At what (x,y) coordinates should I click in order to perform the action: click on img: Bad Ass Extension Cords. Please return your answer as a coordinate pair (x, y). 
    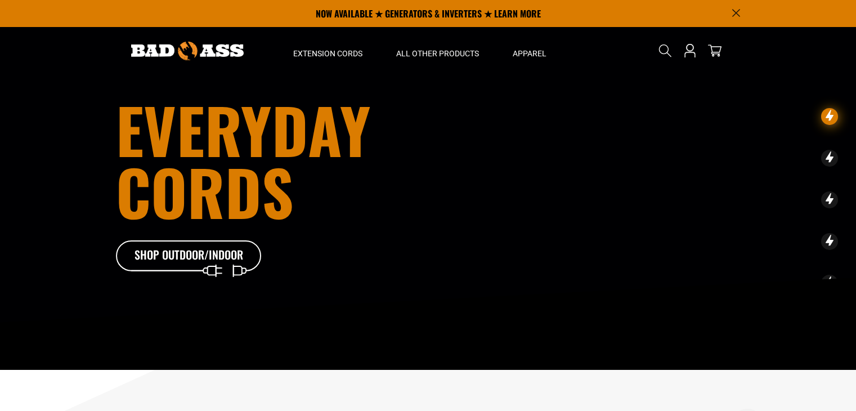
    Looking at the image, I should click on (187, 51).